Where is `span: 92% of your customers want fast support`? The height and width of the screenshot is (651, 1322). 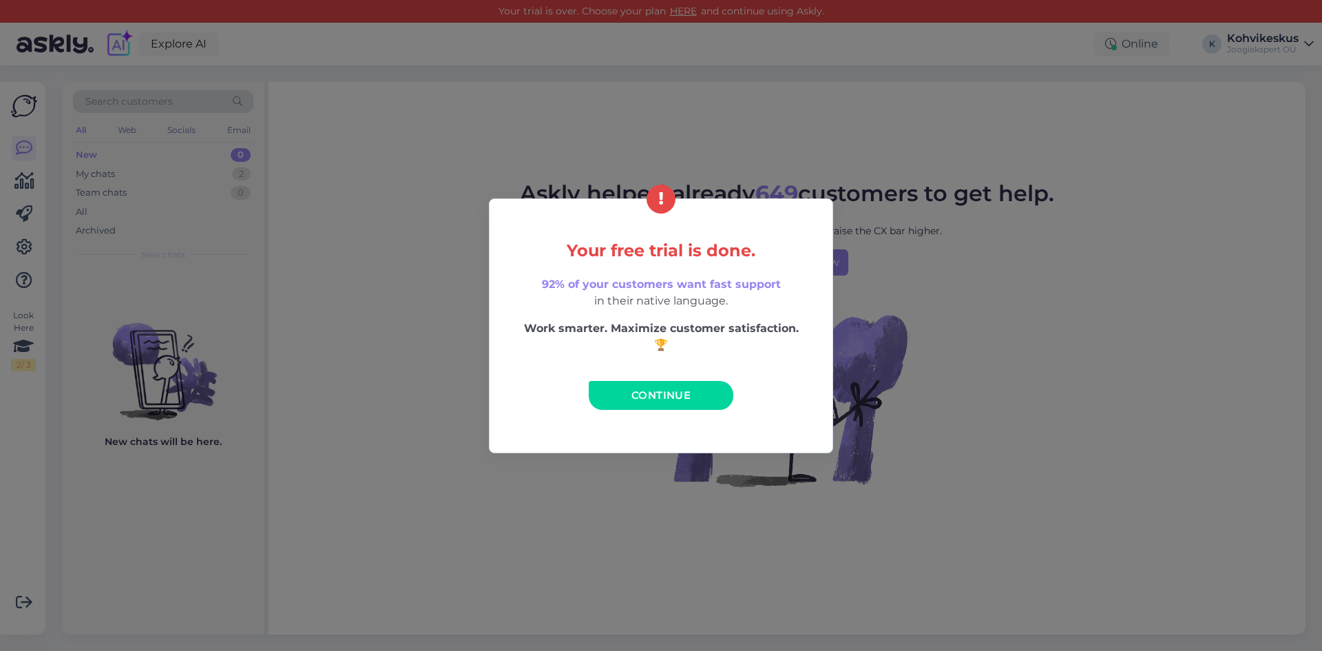
span: 92% of your customers want fast support is located at coordinates (661, 284).